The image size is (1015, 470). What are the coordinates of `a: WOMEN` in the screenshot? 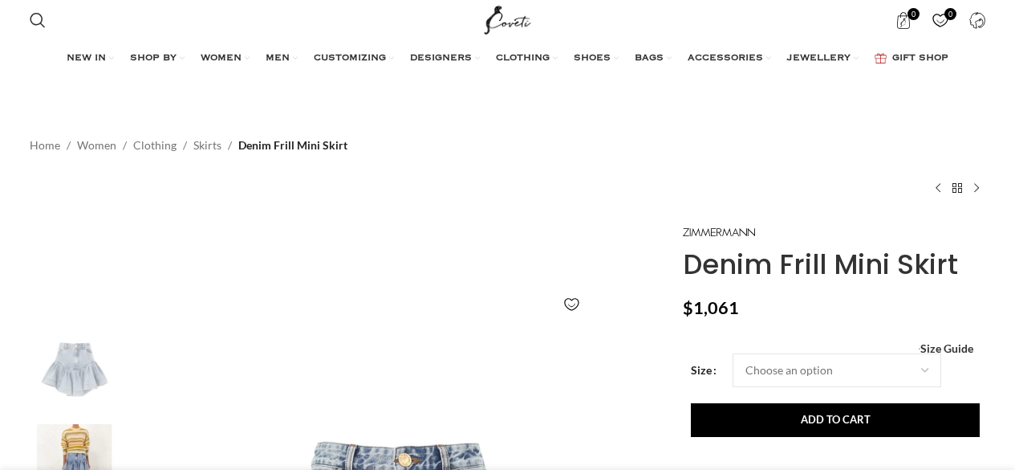 It's located at (225, 59).